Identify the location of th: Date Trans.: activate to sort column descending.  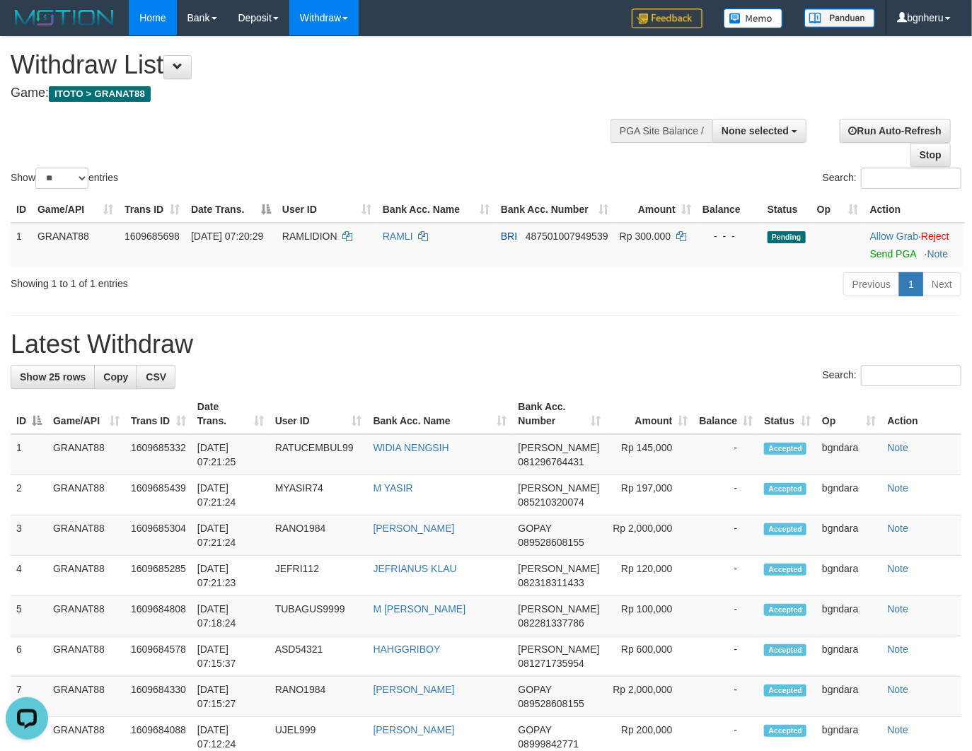
(231, 209).